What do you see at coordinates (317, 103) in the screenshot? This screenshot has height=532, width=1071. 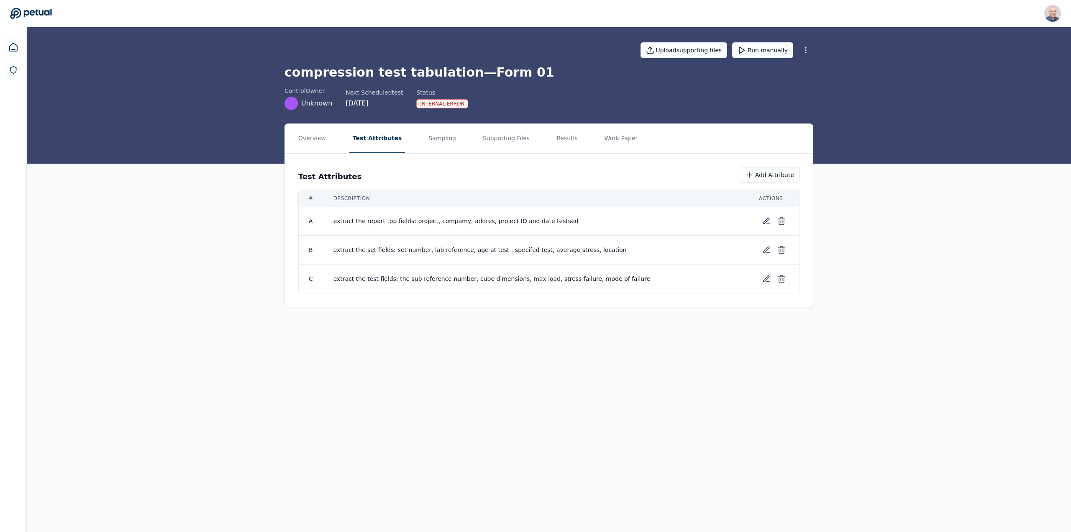 I see `span: Unknown` at bounding box center [317, 103].